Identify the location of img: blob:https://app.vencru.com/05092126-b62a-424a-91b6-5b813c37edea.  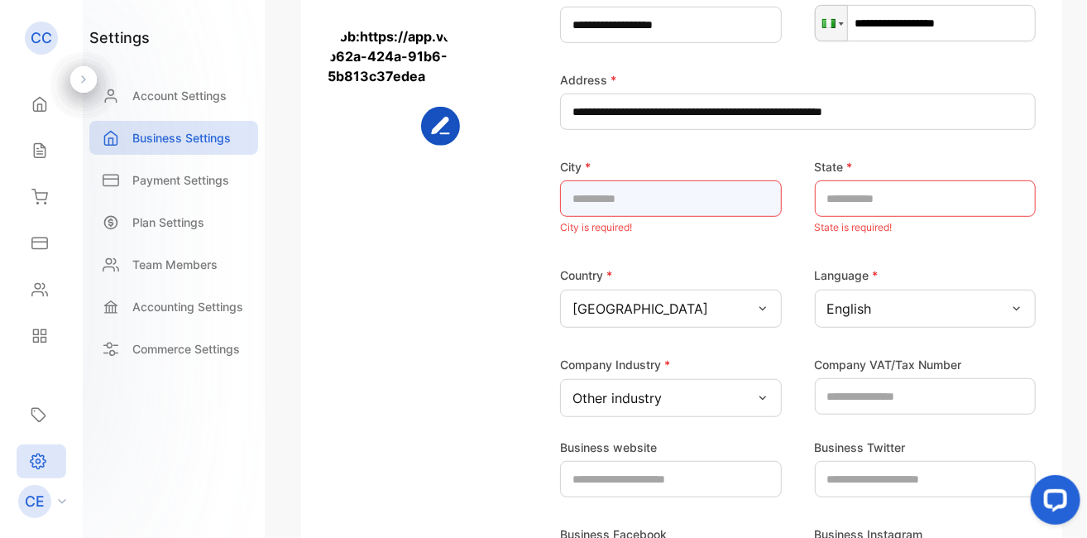
(394, 79).